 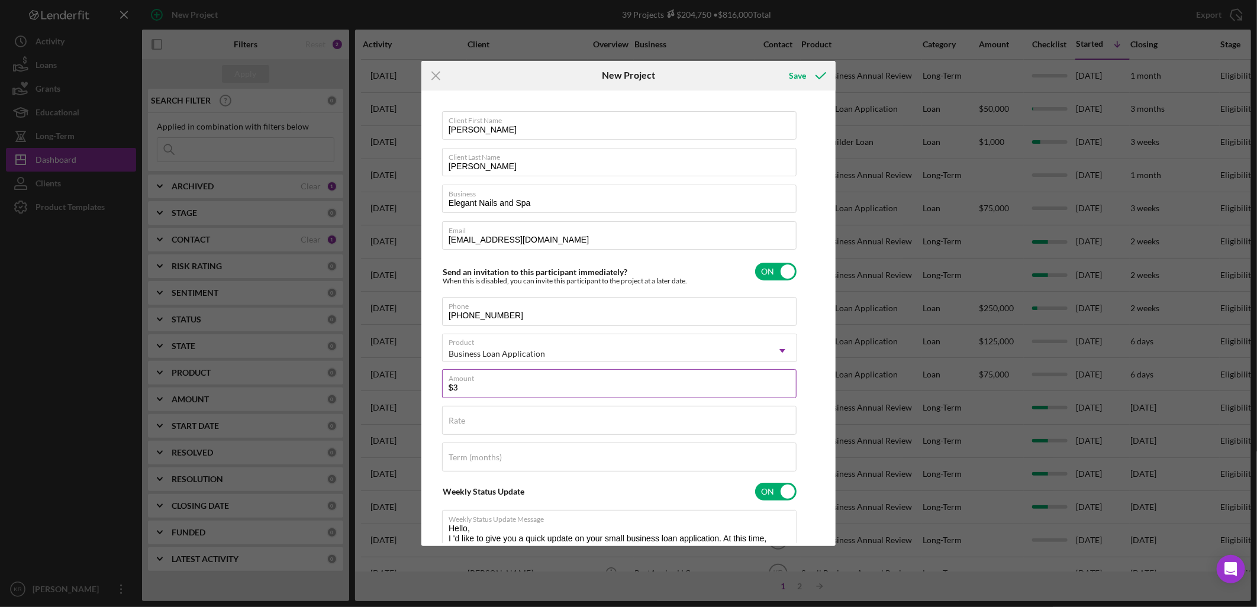 What do you see at coordinates (484, 491) in the screenshot?
I see `label: Weekly Status Update` at bounding box center [484, 491].